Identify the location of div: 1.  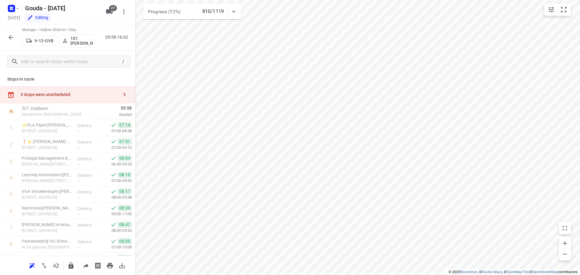
(11, 128).